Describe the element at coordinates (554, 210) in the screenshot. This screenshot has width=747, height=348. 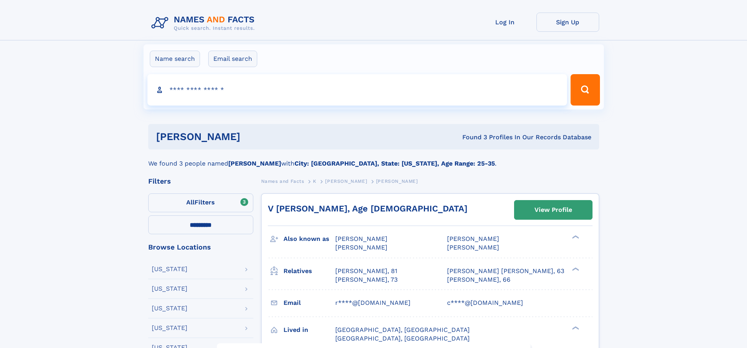
I see `div: View Profile` at that location.